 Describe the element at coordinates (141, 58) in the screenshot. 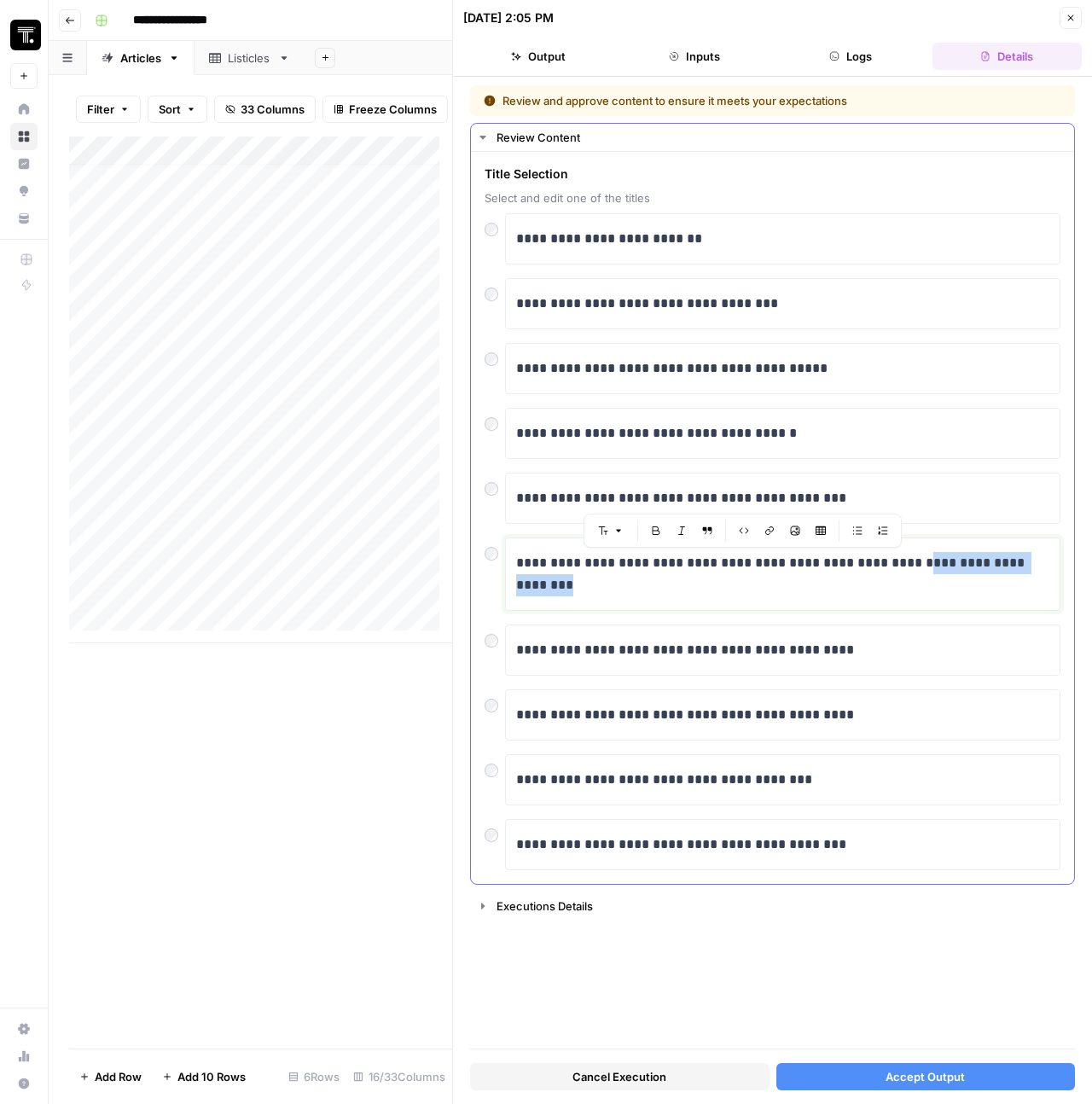

I see `div: Articles` at that location.